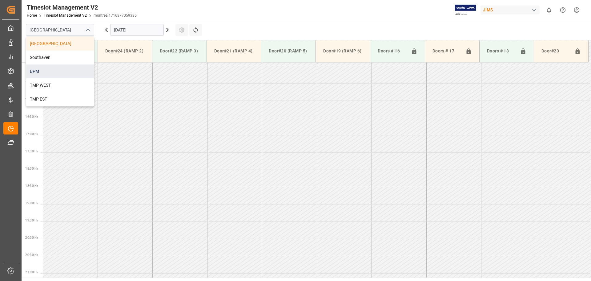 The height and width of the screenshot is (281, 591). What do you see at coordinates (32, 15) in the screenshot?
I see `a: Home` at bounding box center [32, 15].